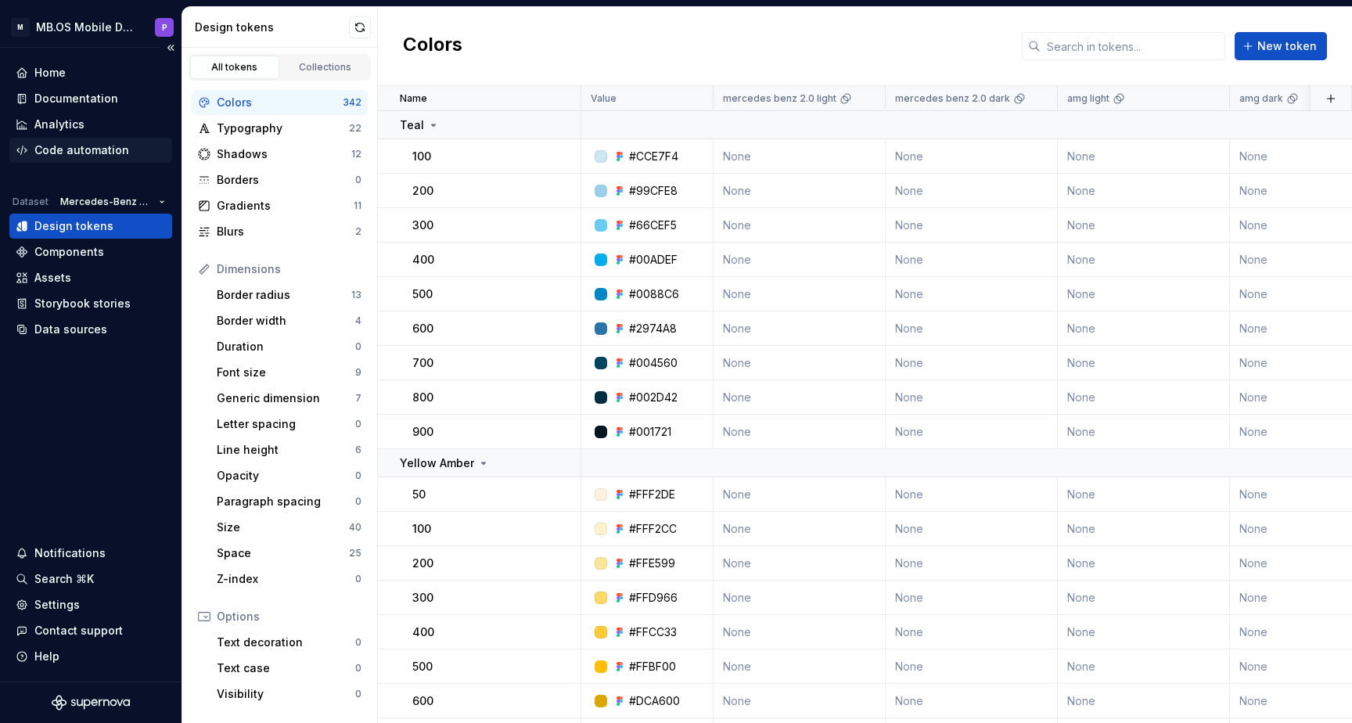 The height and width of the screenshot is (723, 1352). What do you see at coordinates (286, 642) in the screenshot?
I see `div: Text decoration` at bounding box center [286, 642].